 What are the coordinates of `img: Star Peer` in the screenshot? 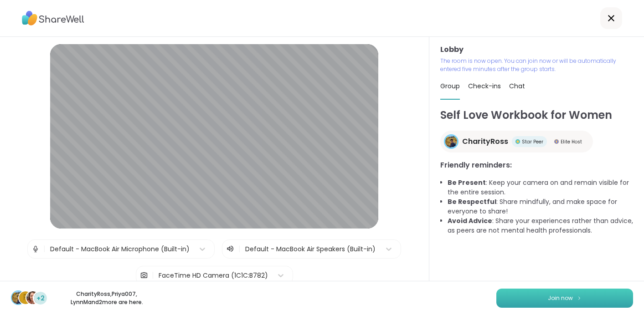 It's located at (518, 142).